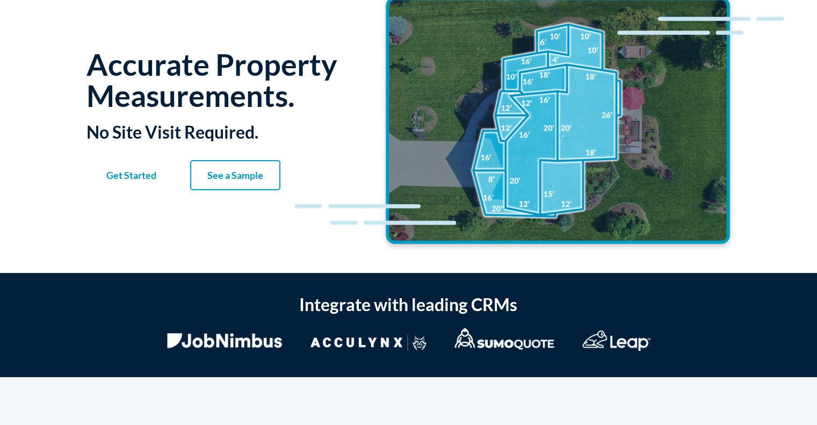 The height and width of the screenshot is (425, 817). What do you see at coordinates (172, 132) in the screenshot?
I see `span: No Site Visit Required.` at bounding box center [172, 132].